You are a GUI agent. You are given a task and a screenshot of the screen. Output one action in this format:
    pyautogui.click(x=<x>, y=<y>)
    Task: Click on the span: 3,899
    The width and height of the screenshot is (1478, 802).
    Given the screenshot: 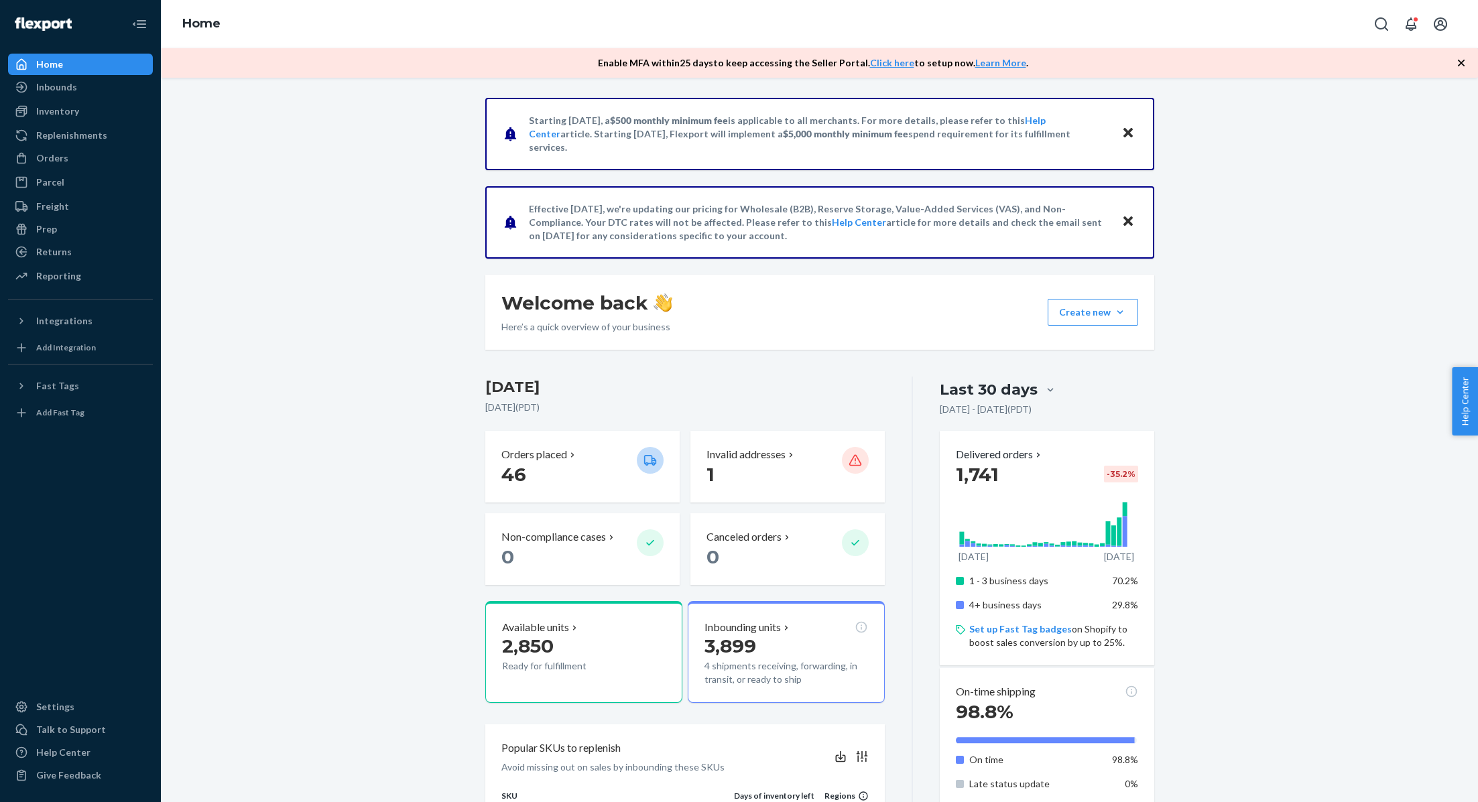 What is the action you would take?
    pyautogui.click(x=730, y=646)
    